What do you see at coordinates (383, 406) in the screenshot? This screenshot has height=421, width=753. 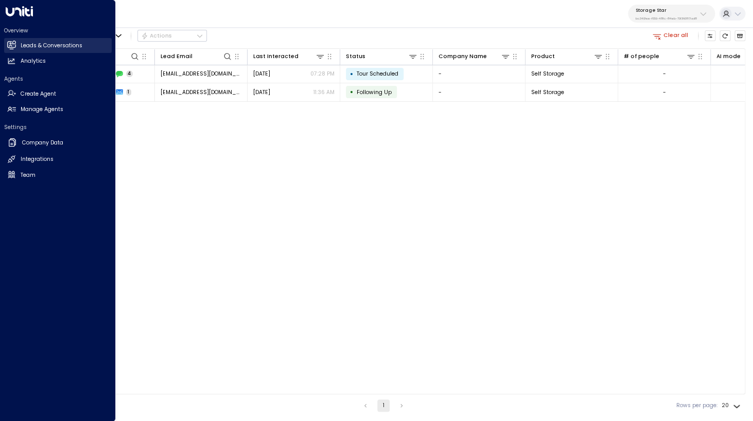 I see `nav: pagination navigation` at bounding box center [383, 406].